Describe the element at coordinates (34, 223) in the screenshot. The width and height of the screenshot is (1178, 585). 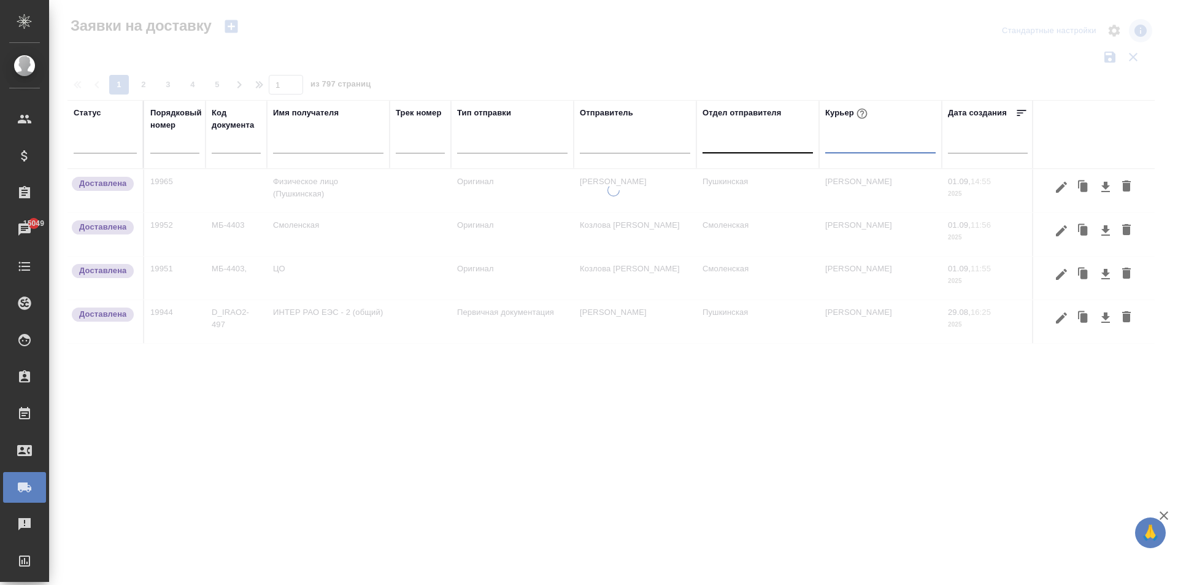
I see `span: 15049` at that location.